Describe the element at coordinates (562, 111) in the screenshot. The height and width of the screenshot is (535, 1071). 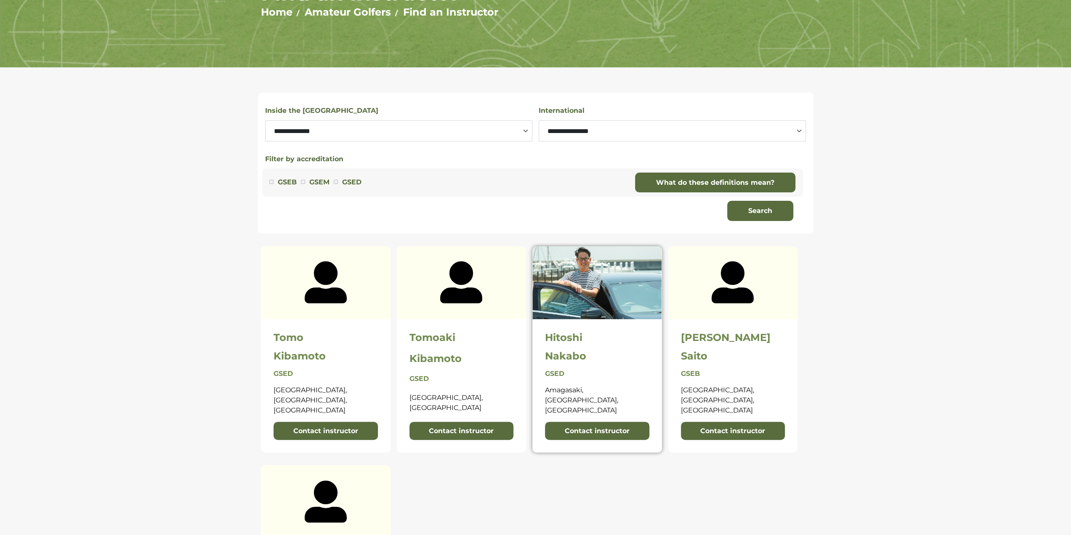
I see `label: International` at that location.